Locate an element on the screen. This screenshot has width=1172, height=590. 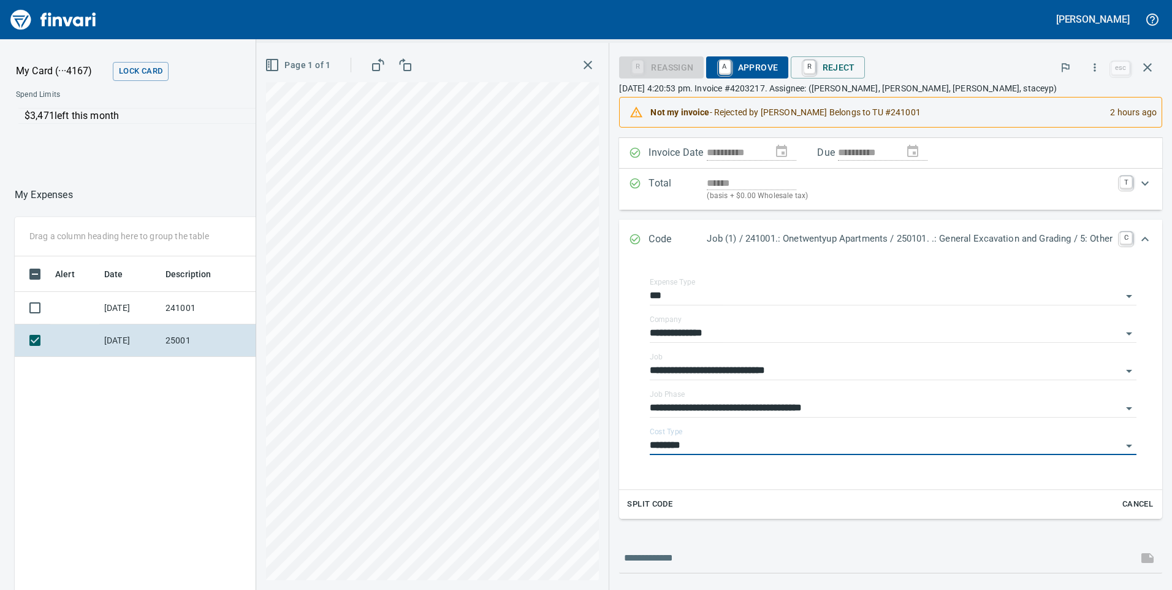
button: Lock Card is located at coordinates (140, 71).